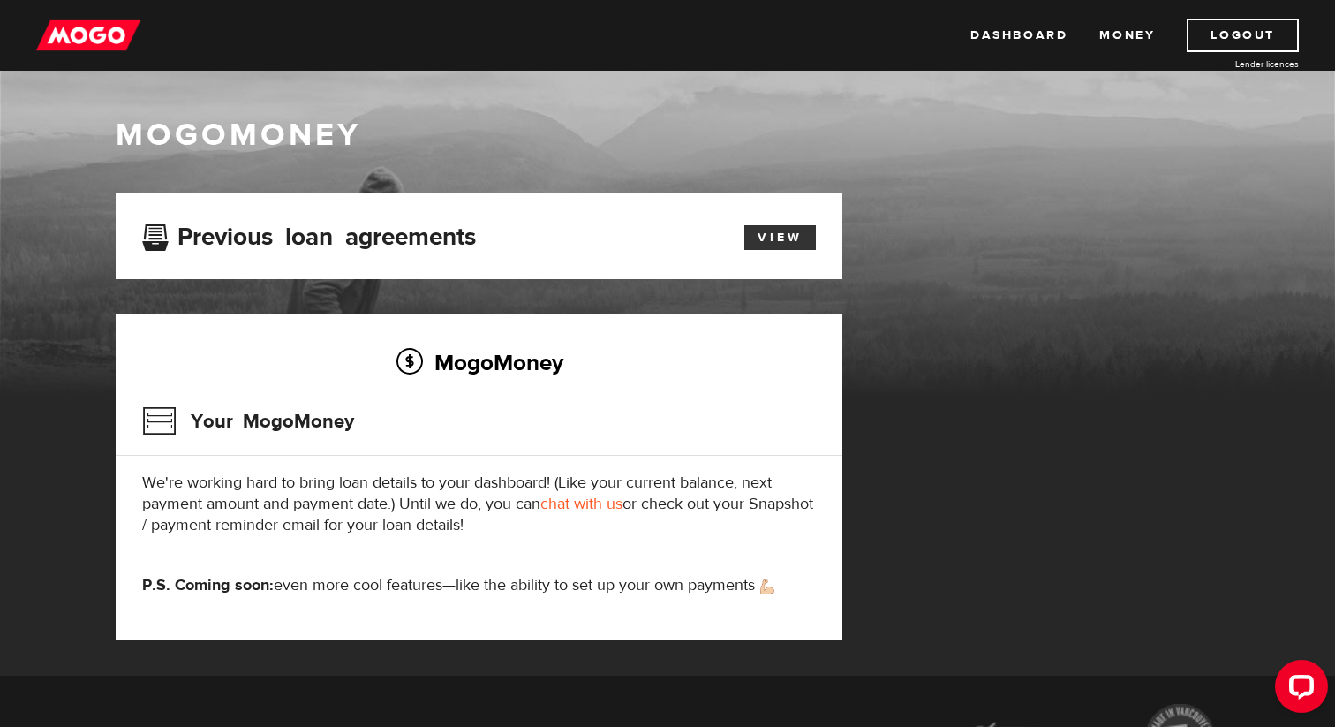 The image size is (1335, 727). I want to click on h1: MogoMoney, so click(667, 135).